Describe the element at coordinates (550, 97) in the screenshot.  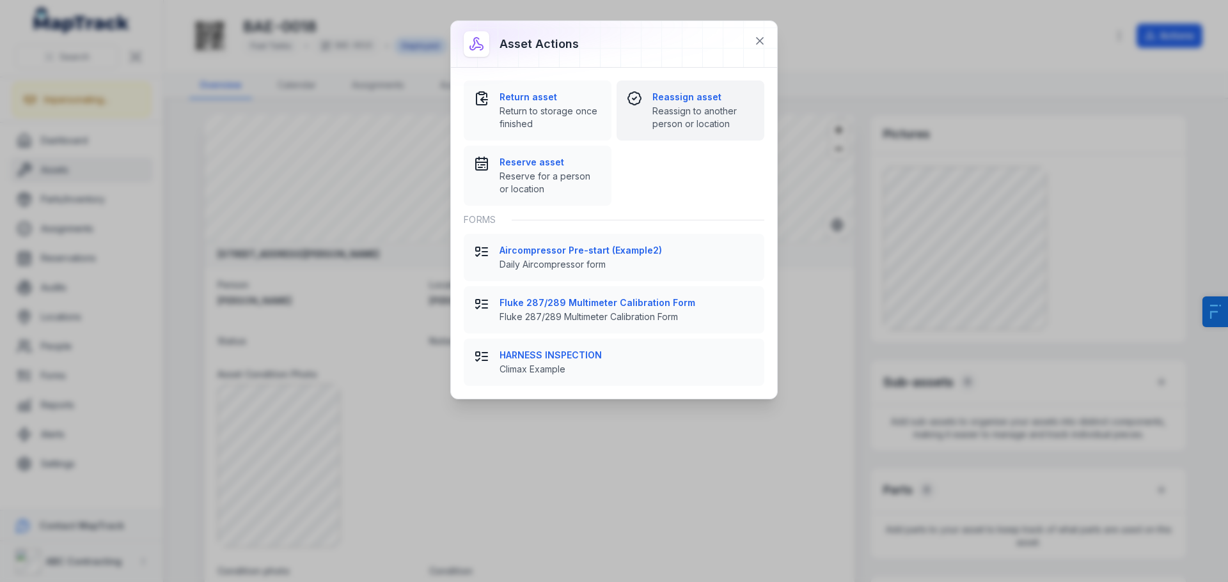
I see `strong: Return asset` at that location.